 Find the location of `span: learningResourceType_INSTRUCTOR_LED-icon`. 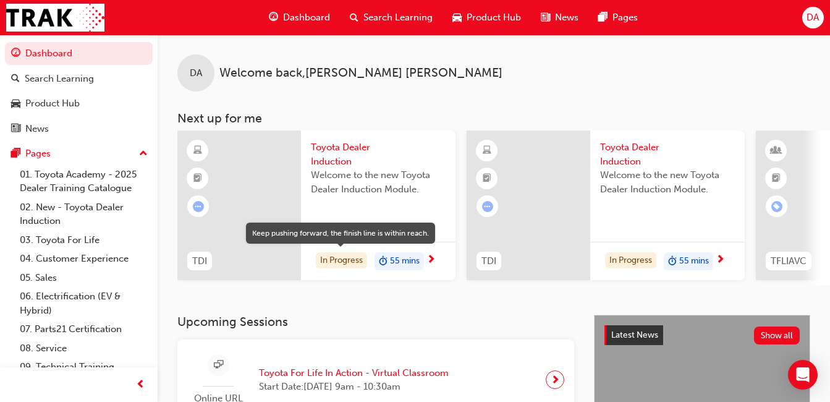

span: learningResourceType_INSTRUCTOR_LED-icon is located at coordinates (776, 151).